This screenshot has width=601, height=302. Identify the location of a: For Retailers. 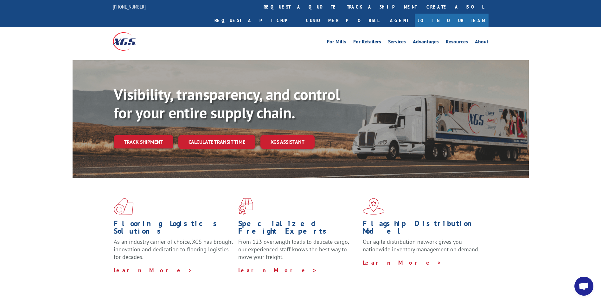
(367, 43).